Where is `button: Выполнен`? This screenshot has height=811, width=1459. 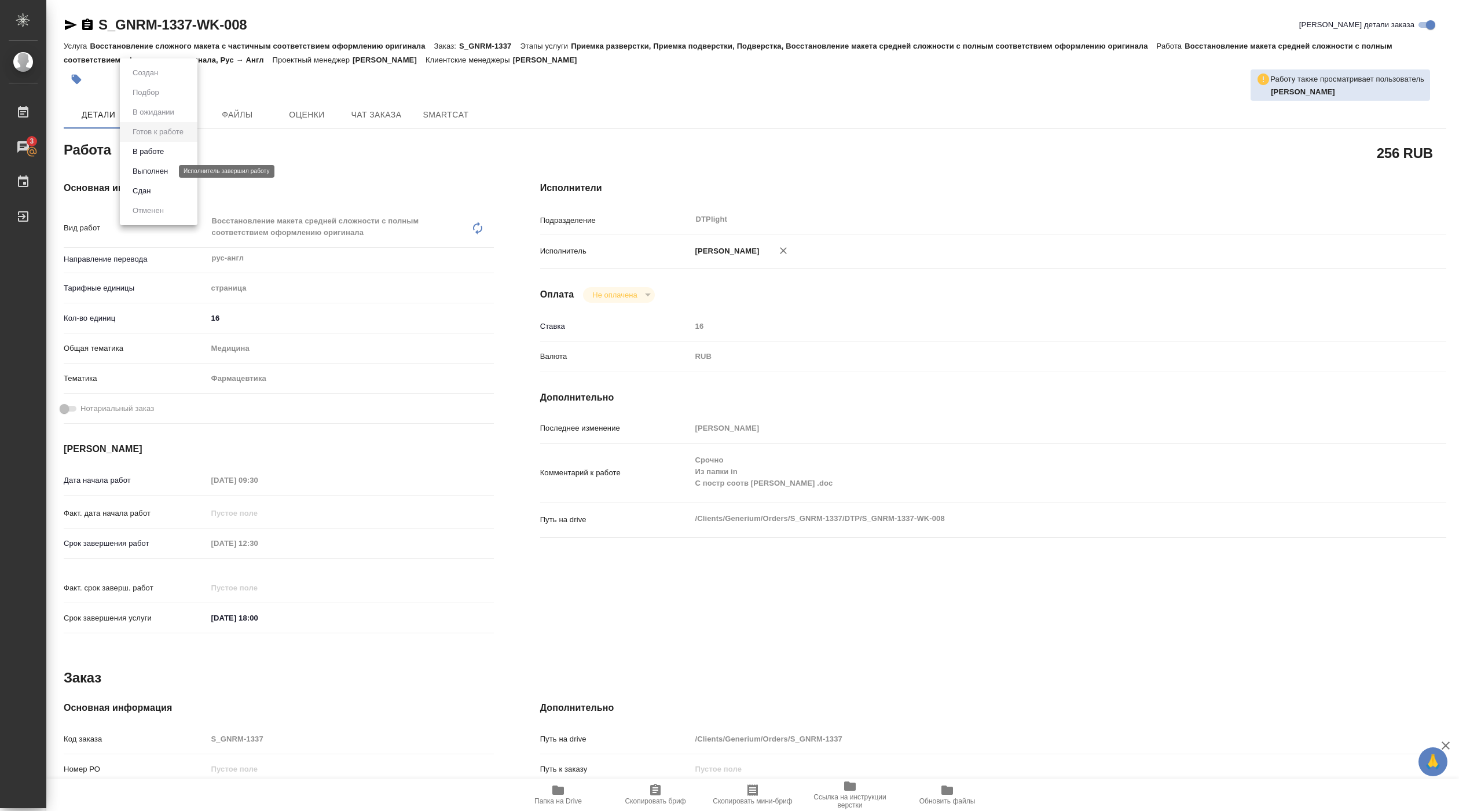
button: Выполнен is located at coordinates (150, 171).